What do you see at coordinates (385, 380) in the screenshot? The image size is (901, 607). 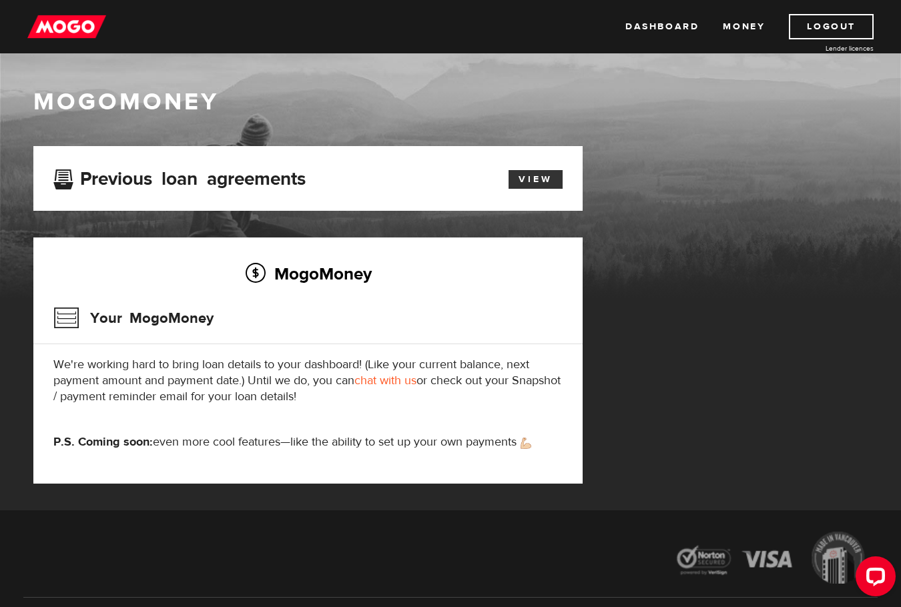 I see `a: chat with us` at bounding box center [385, 380].